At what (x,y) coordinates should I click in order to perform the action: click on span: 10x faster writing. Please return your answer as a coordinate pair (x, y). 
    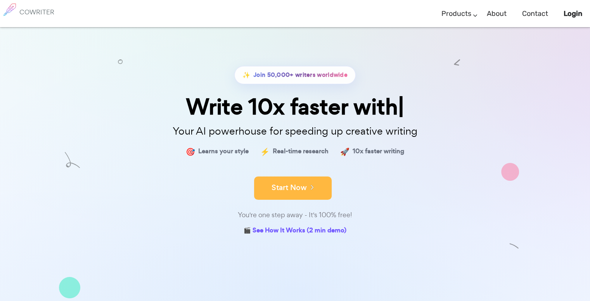
    Looking at the image, I should click on (378, 151).